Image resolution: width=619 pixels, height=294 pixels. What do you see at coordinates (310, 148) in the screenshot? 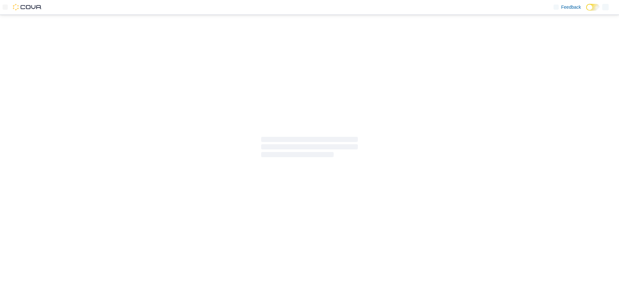
I see `span: Loading` at bounding box center [310, 148].